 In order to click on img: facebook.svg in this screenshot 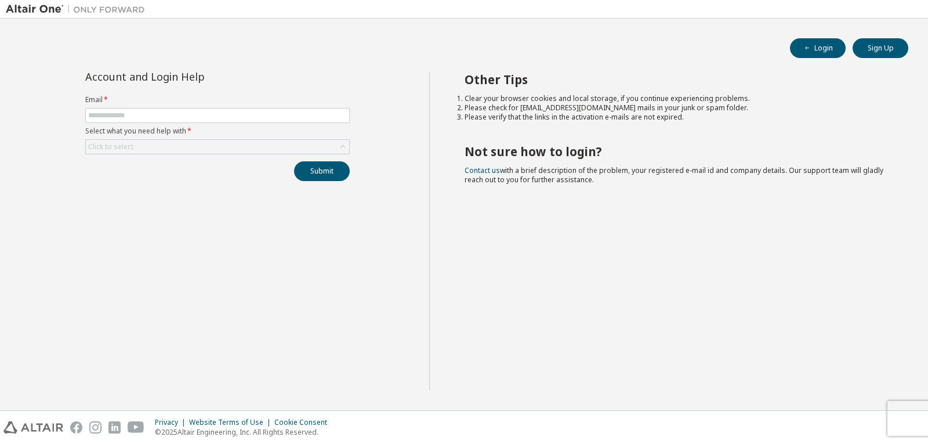, I will do `click(76, 427)`.